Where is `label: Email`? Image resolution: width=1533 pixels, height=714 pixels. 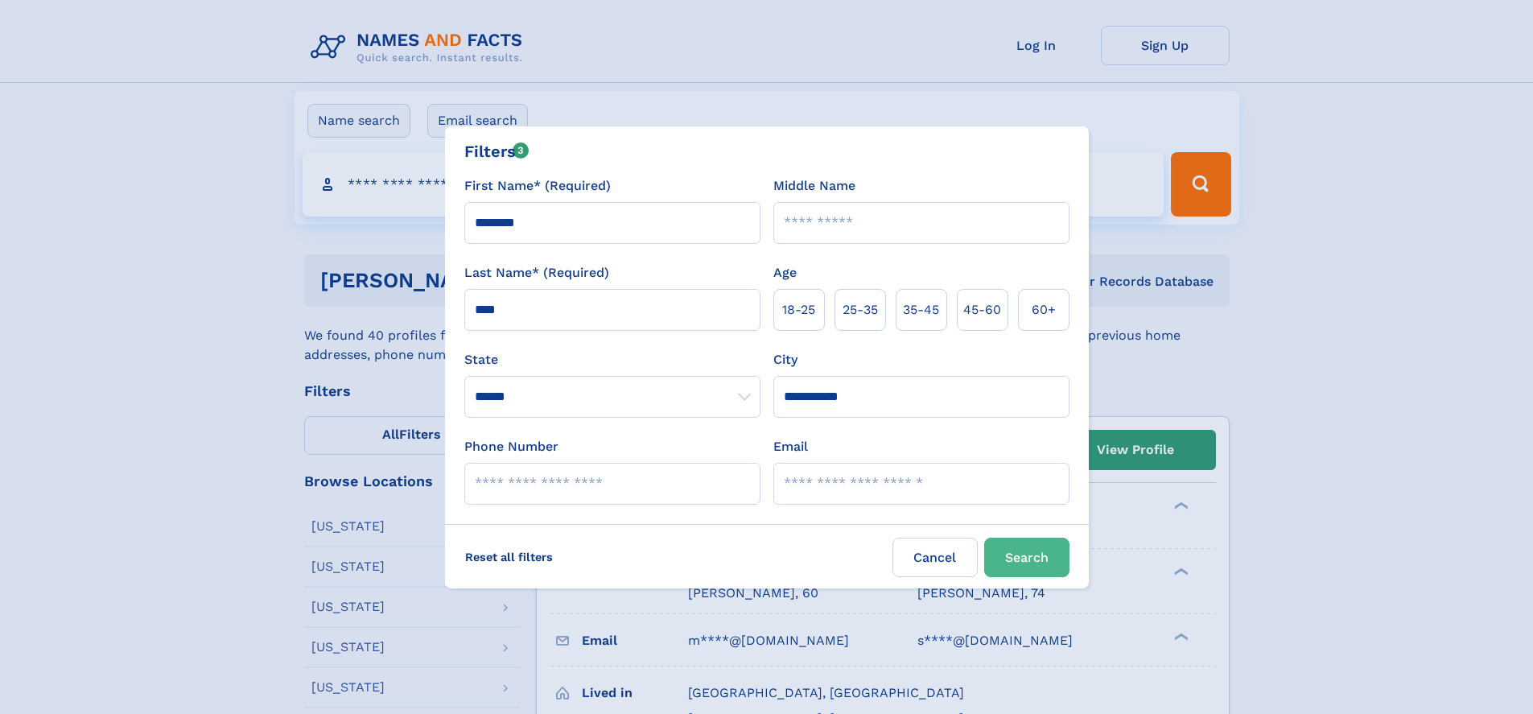
label: Email is located at coordinates (790, 447).